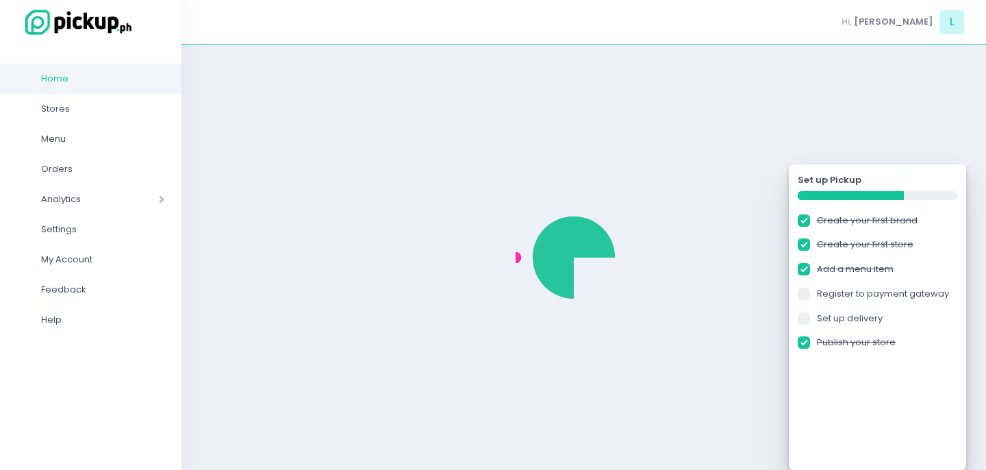 Image resolution: width=986 pixels, height=470 pixels. I want to click on a: Publish your store, so click(856, 342).